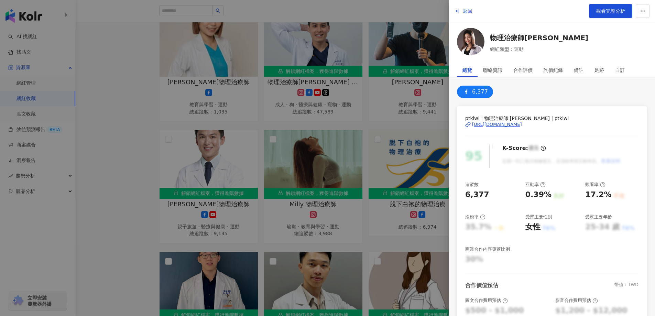 This screenshot has width=655, height=316. Describe the element at coordinates (475, 92) in the screenshot. I see `button: 6,377` at that location.